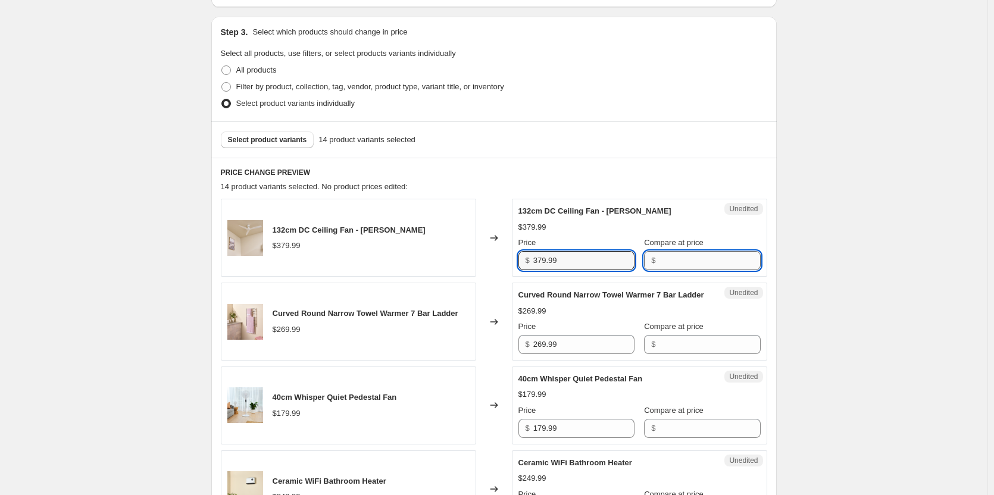  I want to click on img: GNT7_Towels_80x.png, so click(245, 322).